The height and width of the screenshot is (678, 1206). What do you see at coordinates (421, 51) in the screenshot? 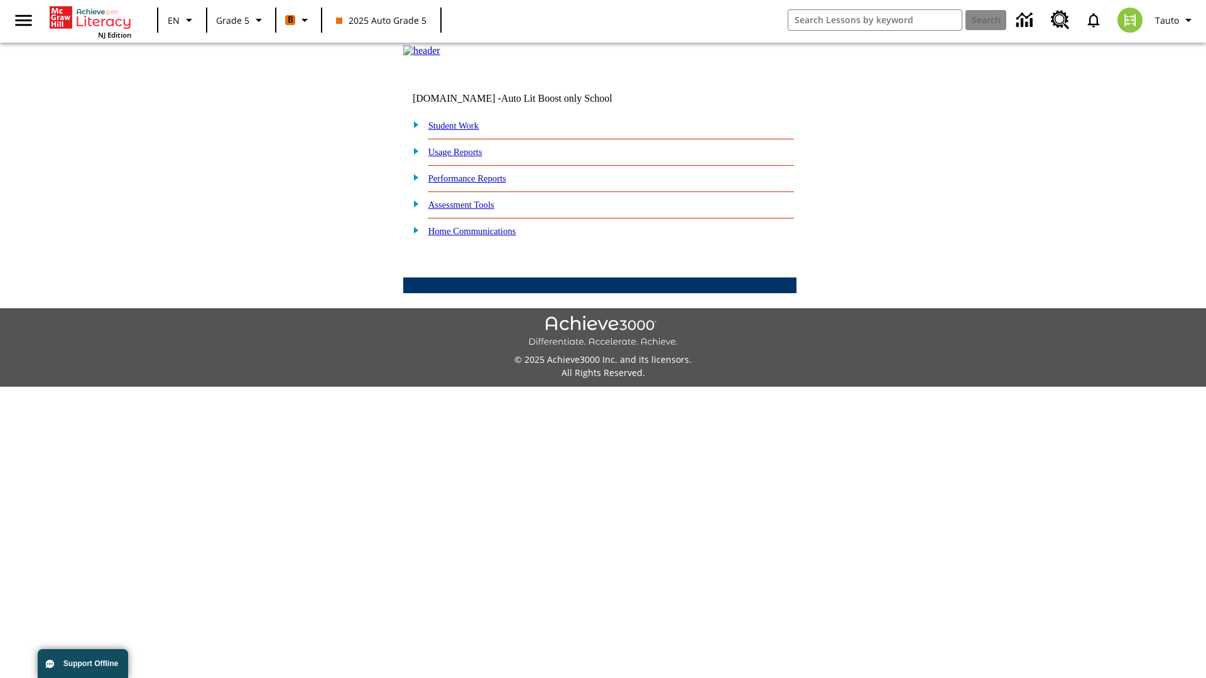
I see `img: header` at bounding box center [421, 51].